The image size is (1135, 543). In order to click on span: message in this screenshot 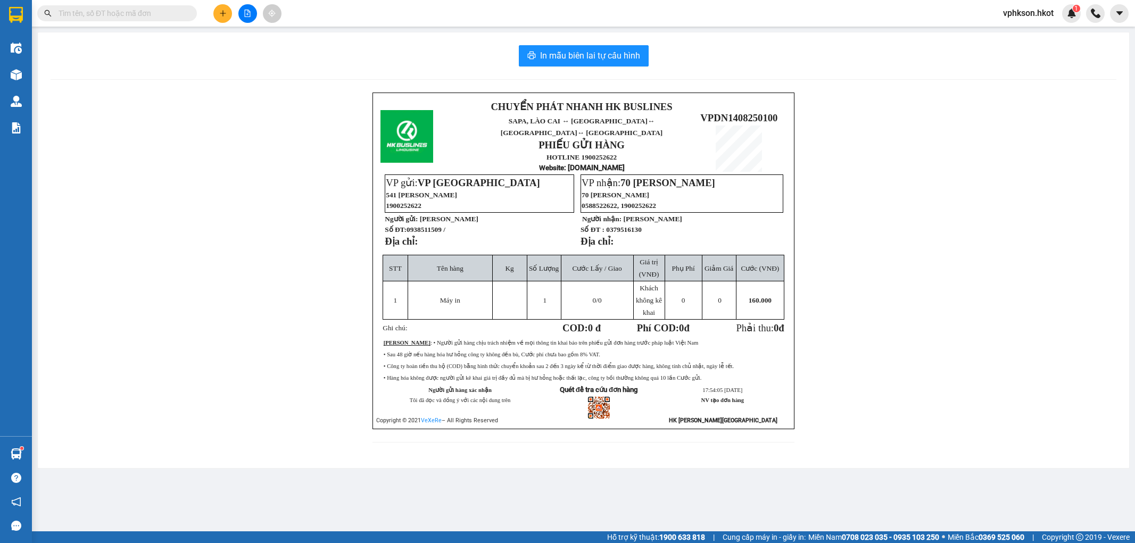, I will do `click(16, 526)`.